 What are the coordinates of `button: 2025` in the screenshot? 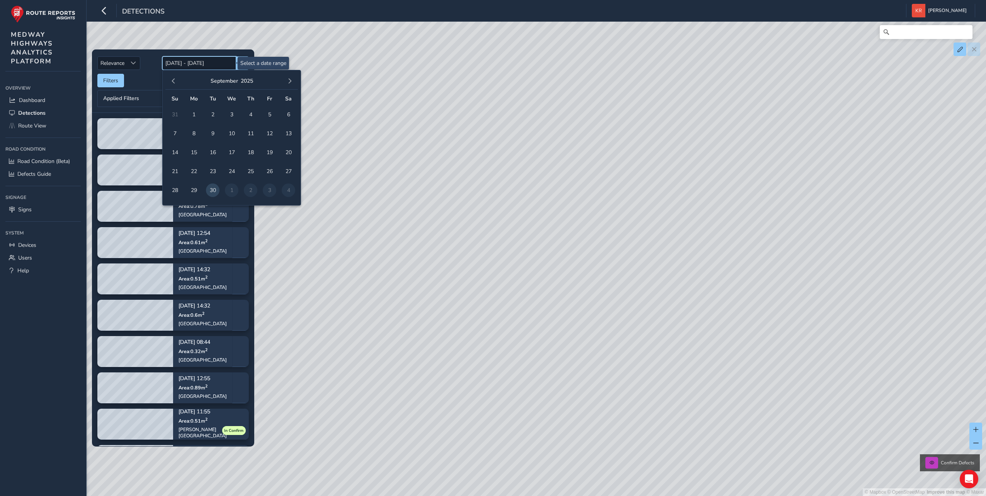 It's located at (247, 81).